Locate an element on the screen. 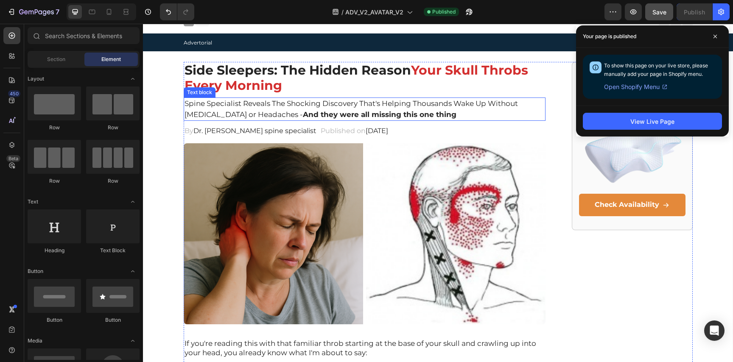  strong: Check Availability is located at coordinates (484, 181).